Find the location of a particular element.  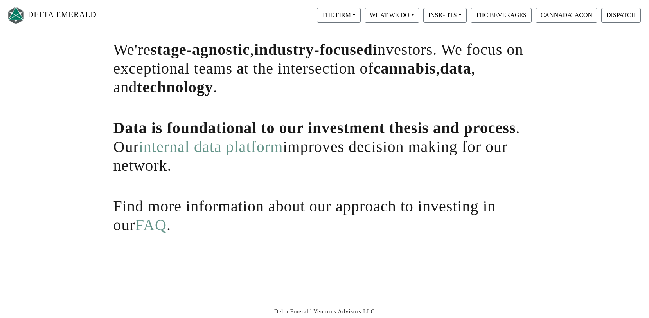

span: industry-focused is located at coordinates (313, 49).